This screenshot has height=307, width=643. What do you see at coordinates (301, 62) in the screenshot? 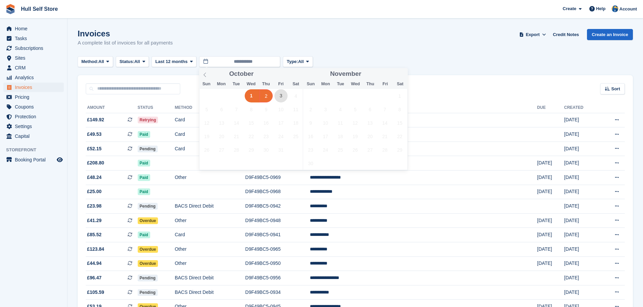
I see `span: All` at bounding box center [301, 62].